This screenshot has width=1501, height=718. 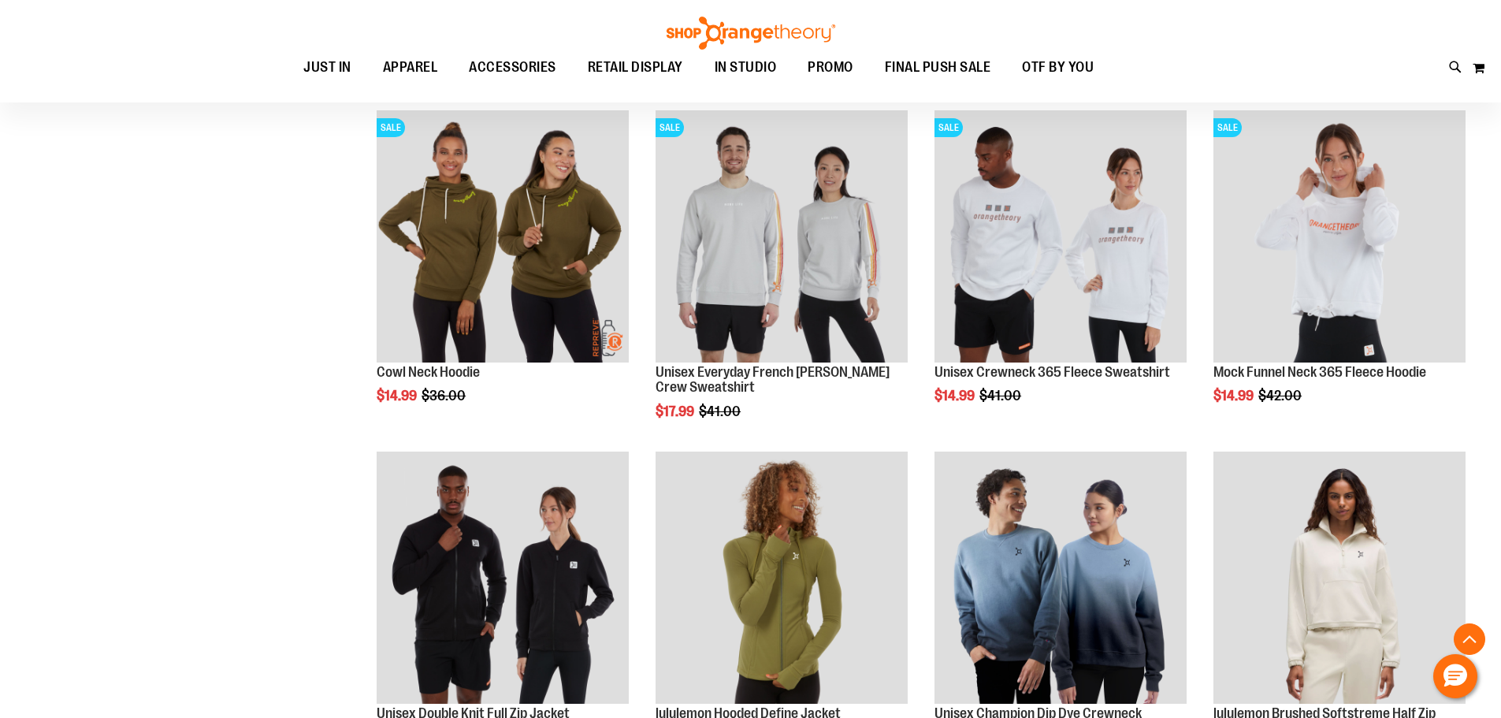 I want to click on span: RETAIL DISPLAY, so click(x=635, y=67).